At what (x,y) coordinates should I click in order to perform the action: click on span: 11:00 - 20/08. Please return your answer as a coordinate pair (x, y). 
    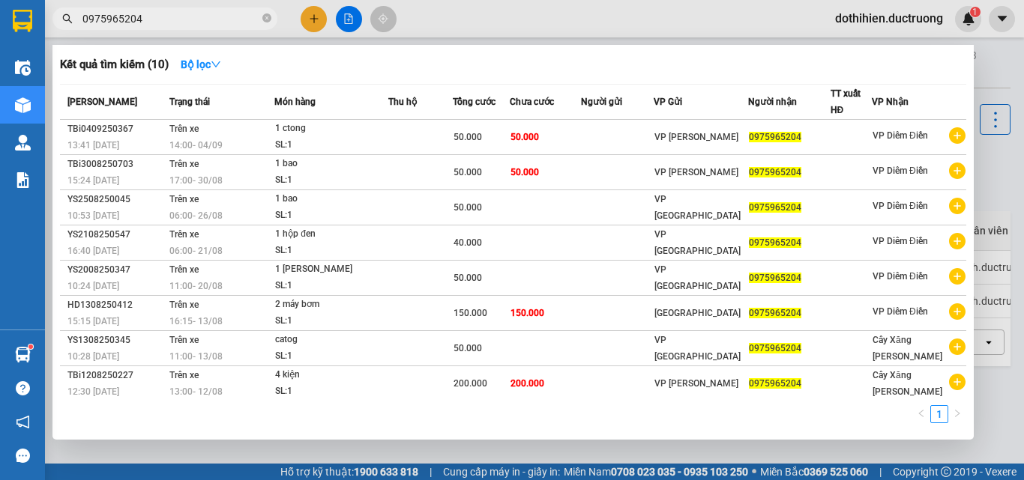
    Looking at the image, I should click on (196, 286).